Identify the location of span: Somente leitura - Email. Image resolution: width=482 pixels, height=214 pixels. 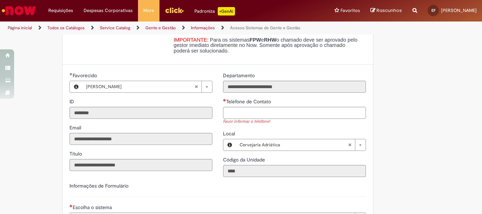
(76, 128).